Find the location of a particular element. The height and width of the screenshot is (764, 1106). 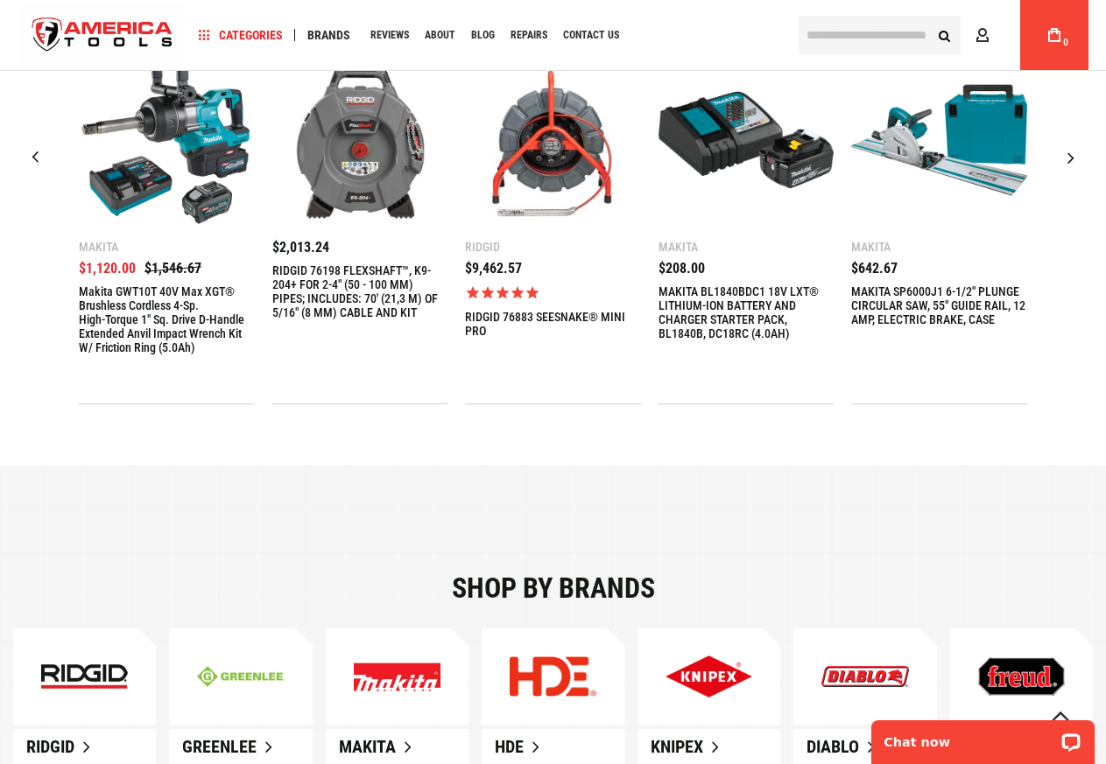

a: Brands is located at coordinates (328, 35).